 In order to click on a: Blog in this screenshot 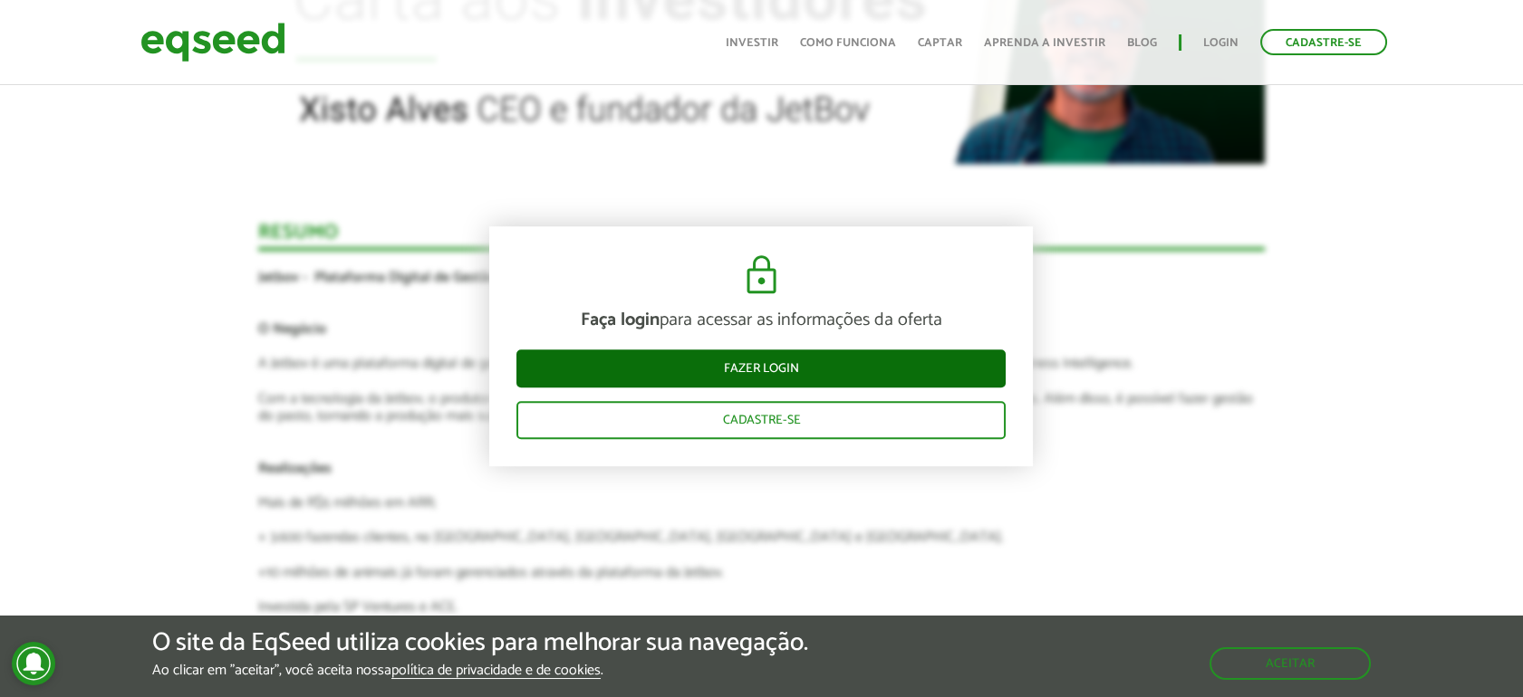, I will do `click(1141, 43)`.